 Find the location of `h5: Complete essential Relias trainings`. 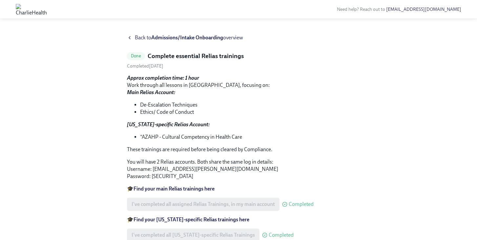

h5: Complete essential Relias trainings is located at coordinates (195, 56).